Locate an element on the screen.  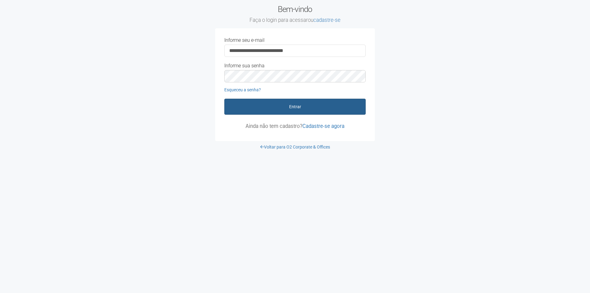
a: Cadastre-se agora is located at coordinates (323, 126).